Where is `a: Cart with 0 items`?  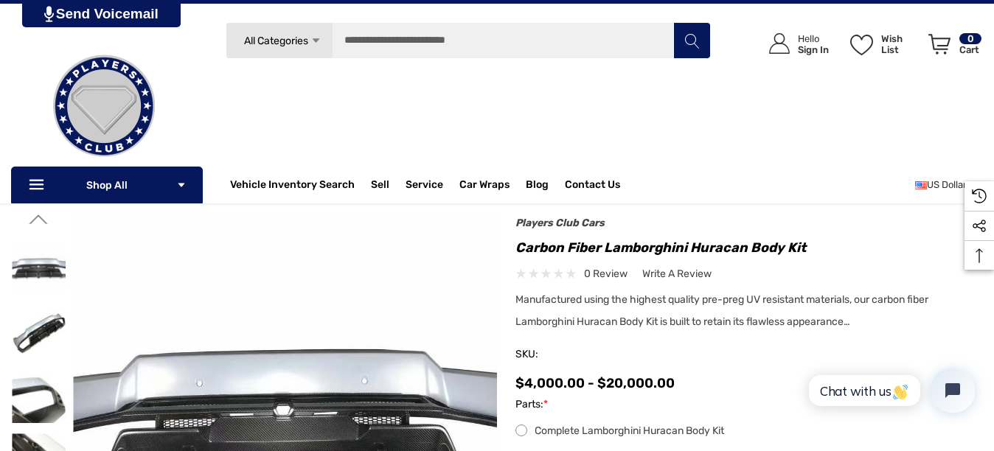 a: Cart with 0 items is located at coordinates (952, 47).